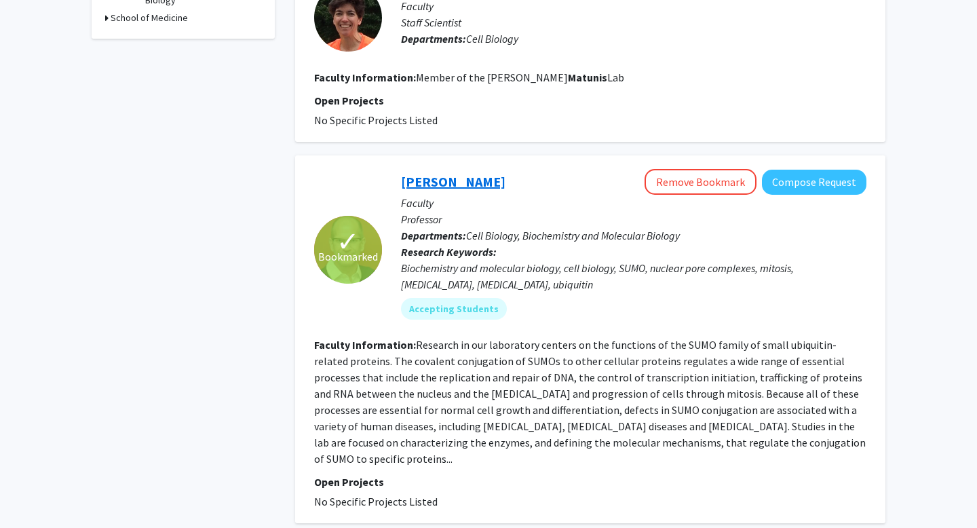 Image resolution: width=977 pixels, height=528 pixels. What do you see at coordinates (590, 402) in the screenshot?
I see `fg-read-more: Research in our laboratory centers on the functions of the SUMO family of small ubiquitin-related...` at bounding box center [590, 402].